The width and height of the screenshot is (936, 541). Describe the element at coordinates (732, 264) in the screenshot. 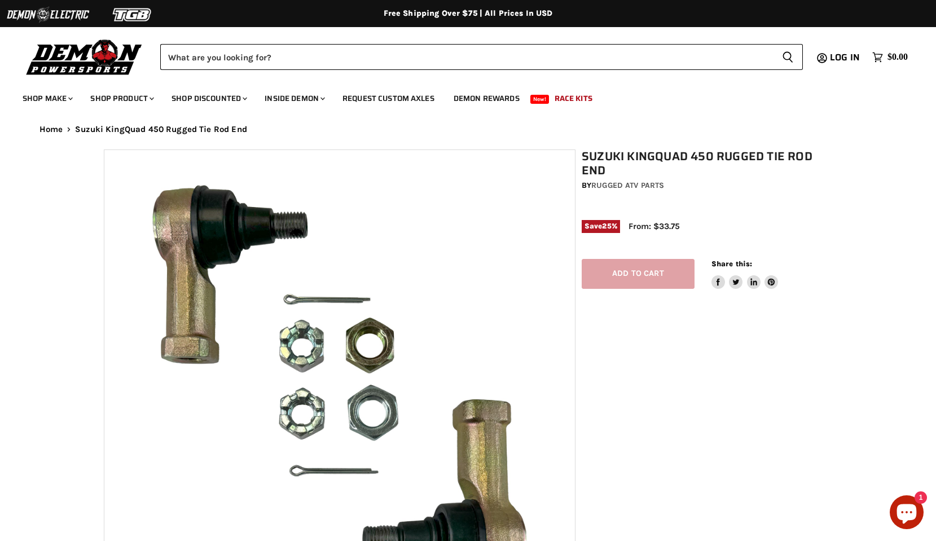

I see `span: Share this:` at that location.